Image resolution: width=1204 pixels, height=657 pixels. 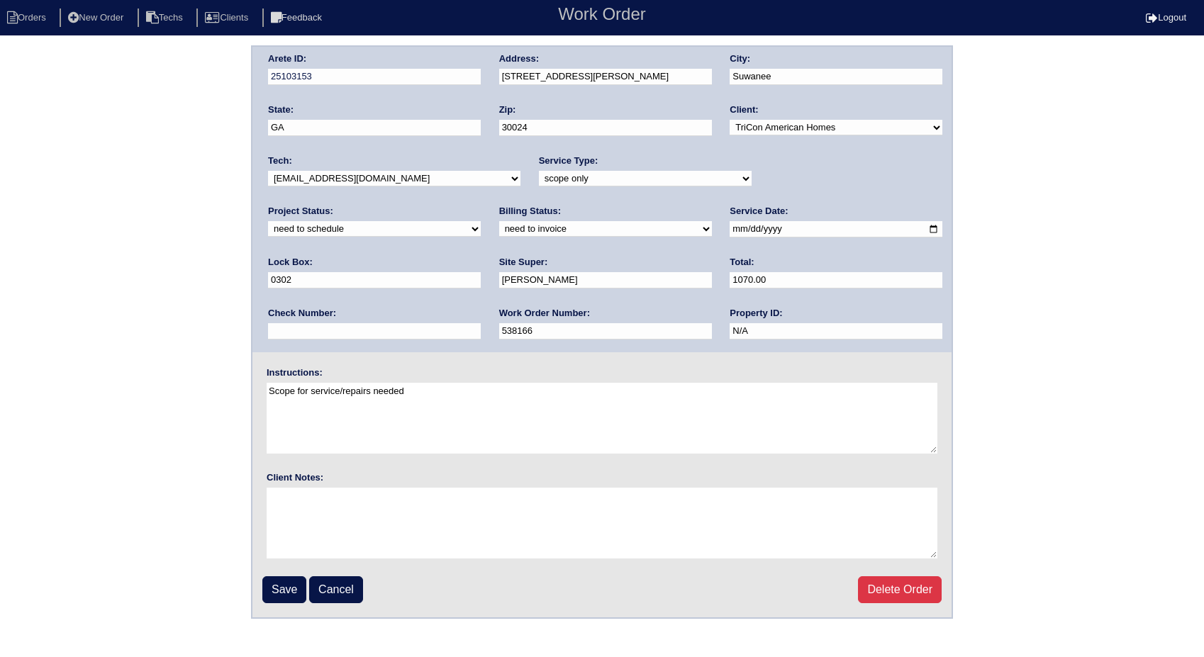 I want to click on input: Enter a location, so click(x=605, y=77).